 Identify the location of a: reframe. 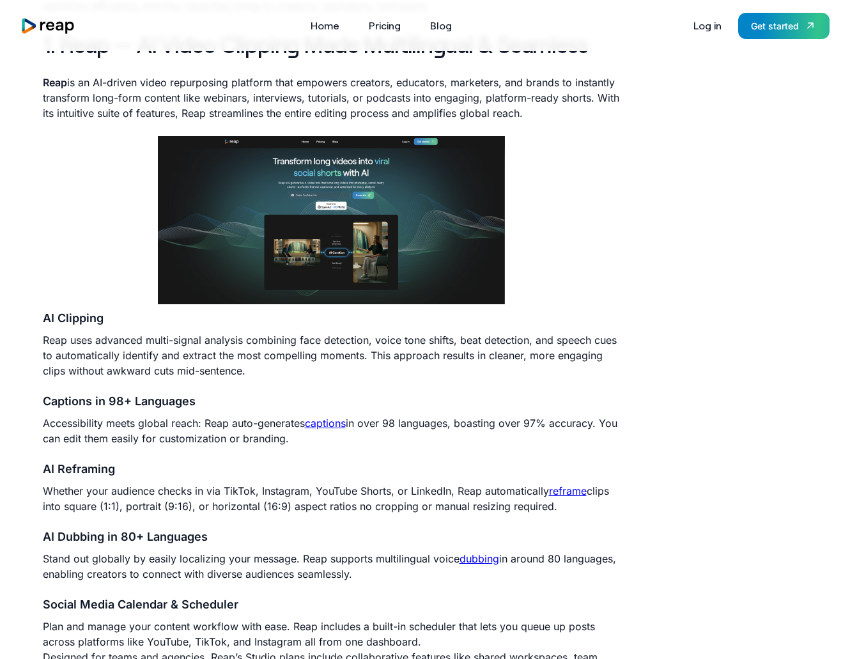
(568, 491).